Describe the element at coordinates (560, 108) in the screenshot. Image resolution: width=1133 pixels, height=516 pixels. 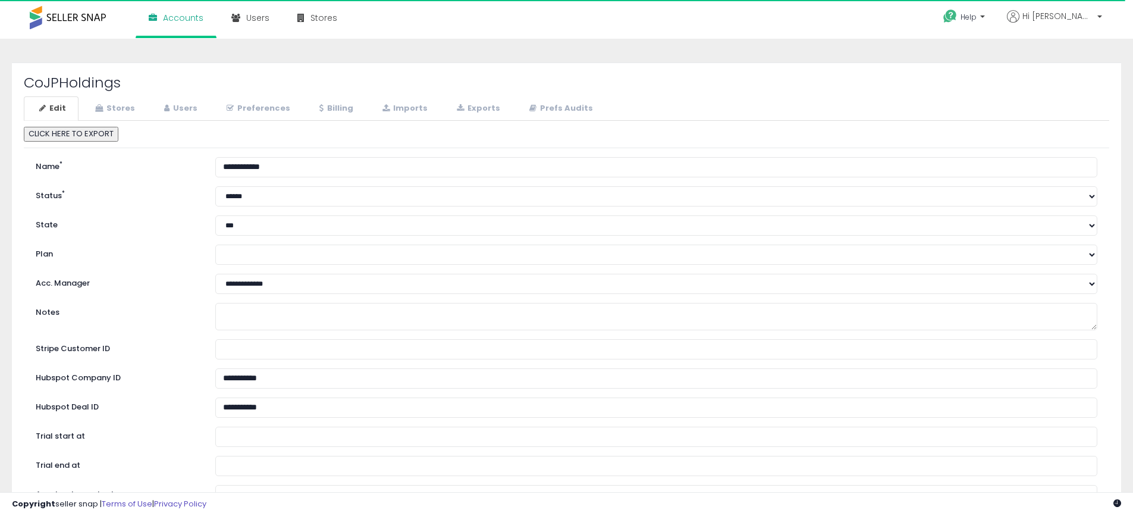
I see `a: Prefs Audits` at that location.